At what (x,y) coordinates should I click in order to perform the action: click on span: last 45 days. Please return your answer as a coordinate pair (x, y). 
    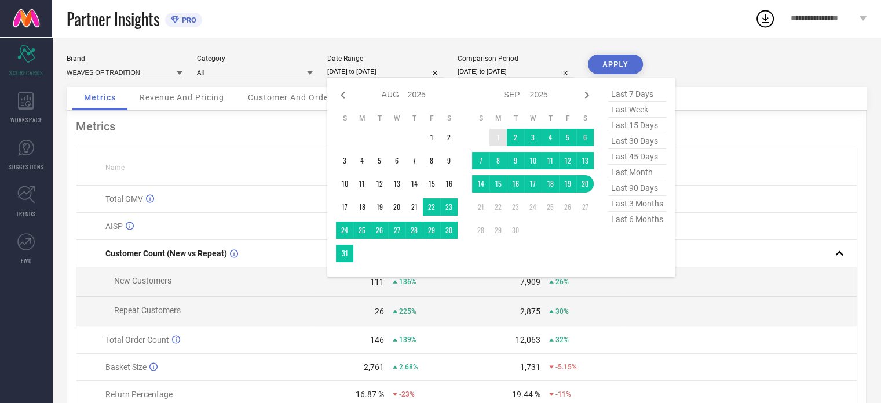
    Looking at the image, I should click on (637, 156).